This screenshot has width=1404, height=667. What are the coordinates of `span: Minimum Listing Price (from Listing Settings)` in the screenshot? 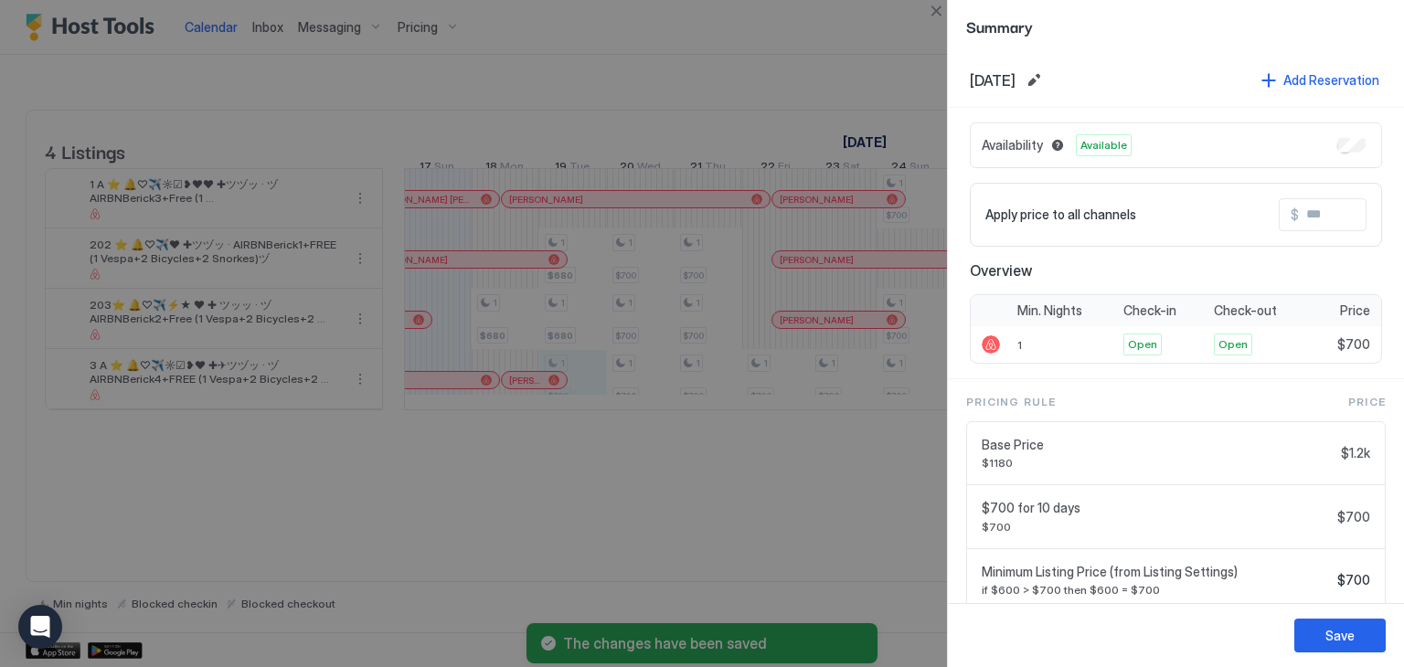 It's located at (1155, 572).